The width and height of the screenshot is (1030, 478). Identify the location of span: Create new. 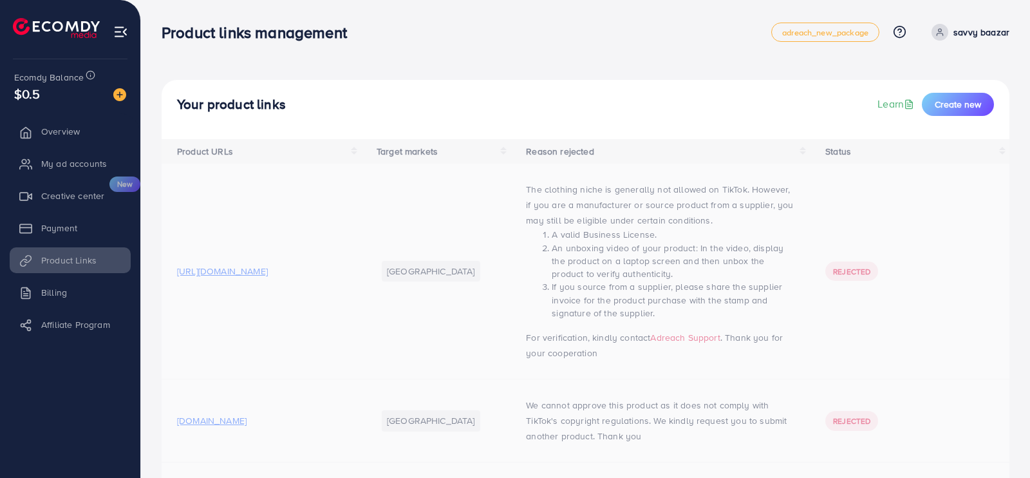
(958, 104).